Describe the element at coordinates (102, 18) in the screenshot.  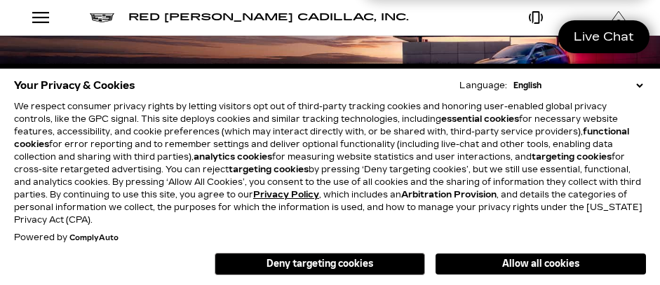
I see `img: Cadillac logo` at that location.